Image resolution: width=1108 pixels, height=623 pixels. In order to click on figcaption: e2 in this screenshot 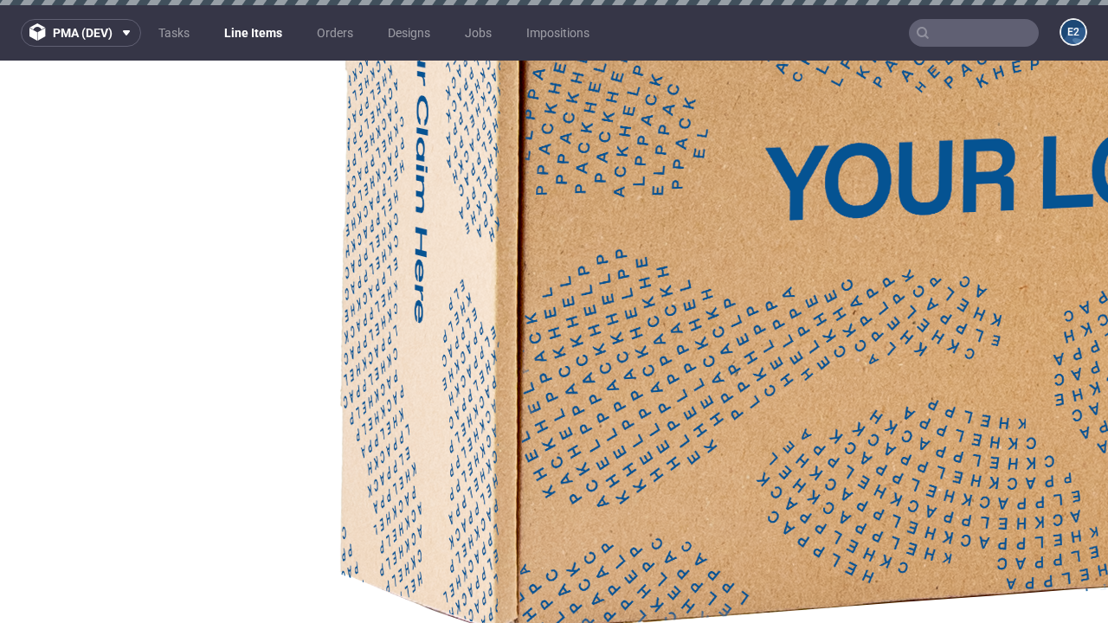, I will do `click(1073, 32)`.